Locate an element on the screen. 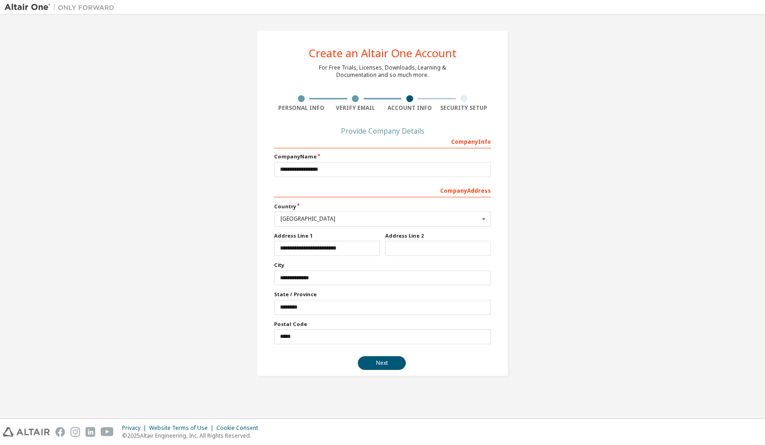  p: © 2025 Altair Engineering, Inc. All Rights Reserved. is located at coordinates (193, 435).